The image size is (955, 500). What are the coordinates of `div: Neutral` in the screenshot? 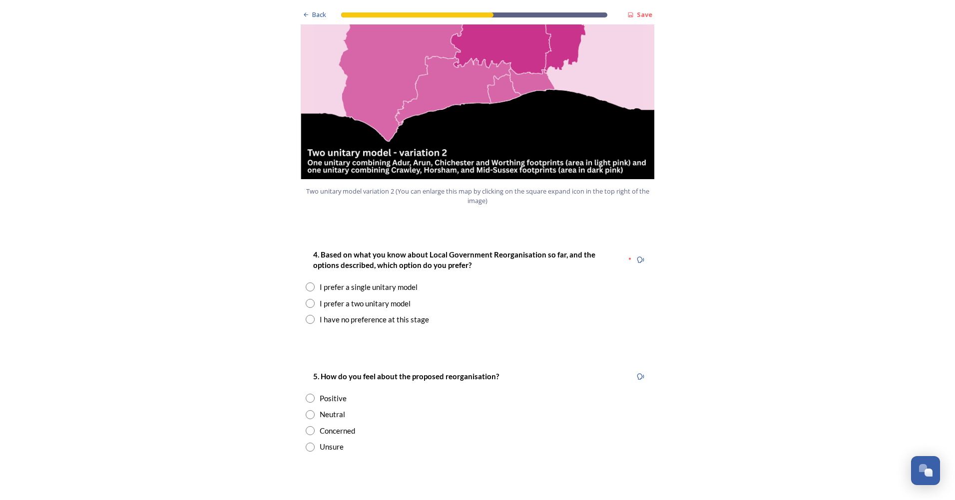 It's located at (332, 414).